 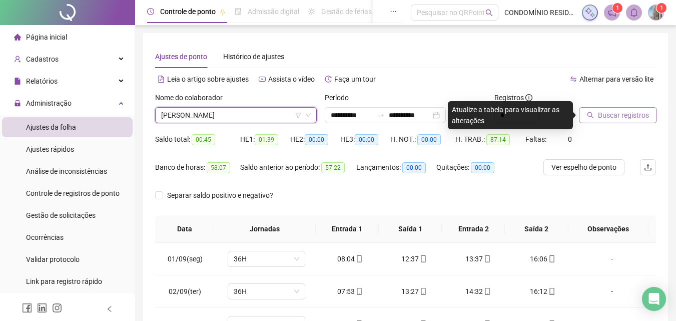 I want to click on label: Nome do colaborador, so click(x=192, y=98).